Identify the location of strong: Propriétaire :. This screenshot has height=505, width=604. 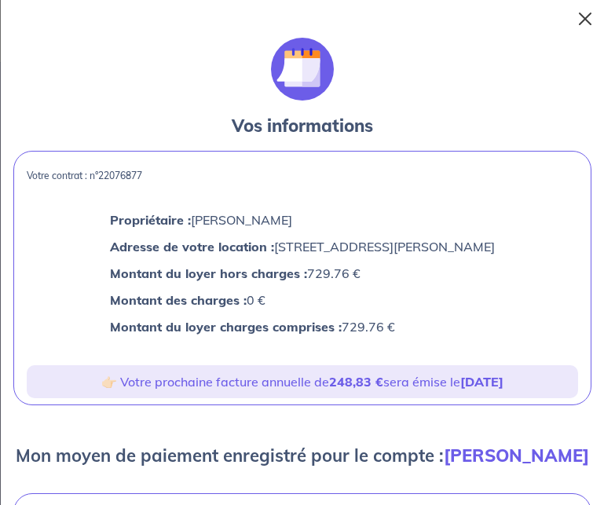
(150, 220).